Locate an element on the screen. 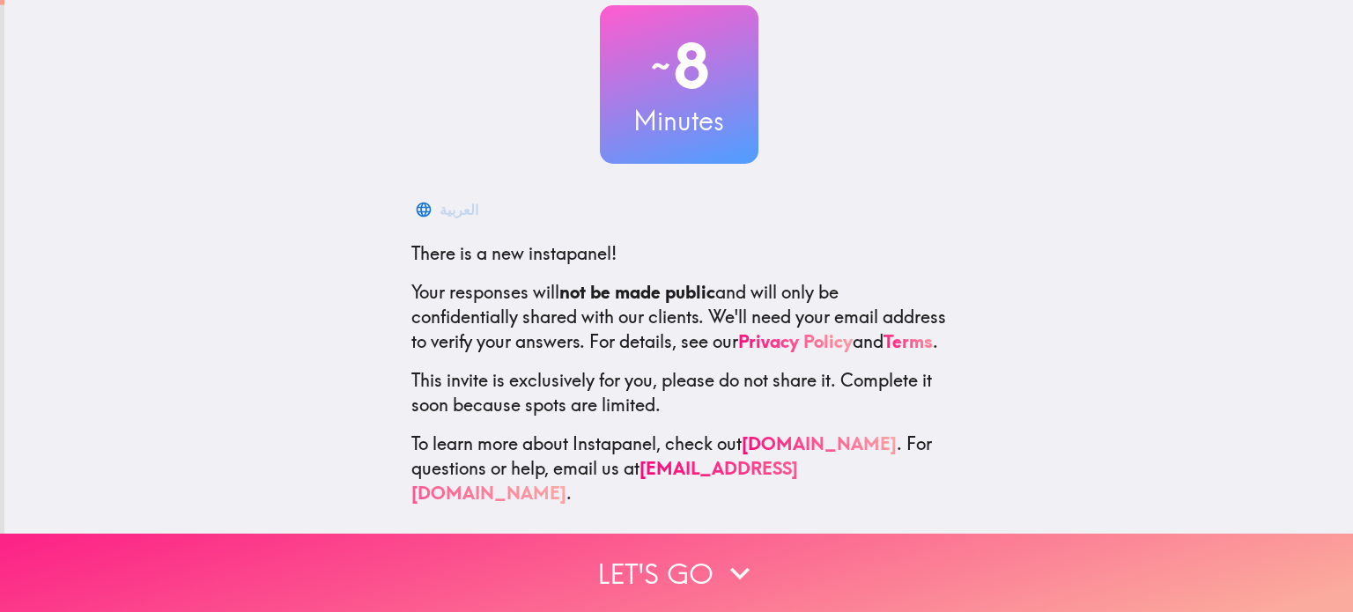  a: Terms is located at coordinates (908, 341).